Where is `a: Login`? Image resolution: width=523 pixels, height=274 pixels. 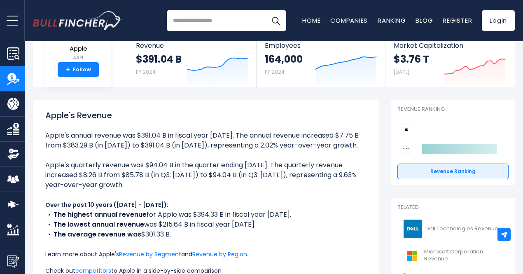
a: Login is located at coordinates (498, 21).